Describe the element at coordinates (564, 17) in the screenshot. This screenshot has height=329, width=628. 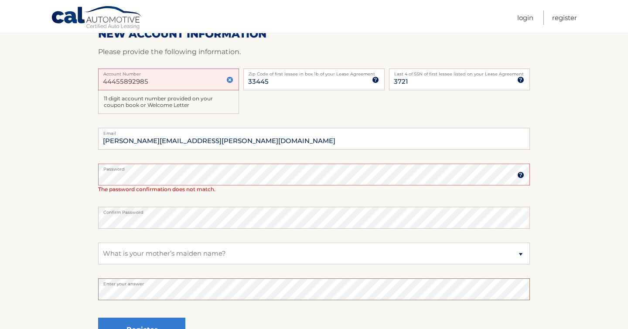
I see `a: Register` at that location.